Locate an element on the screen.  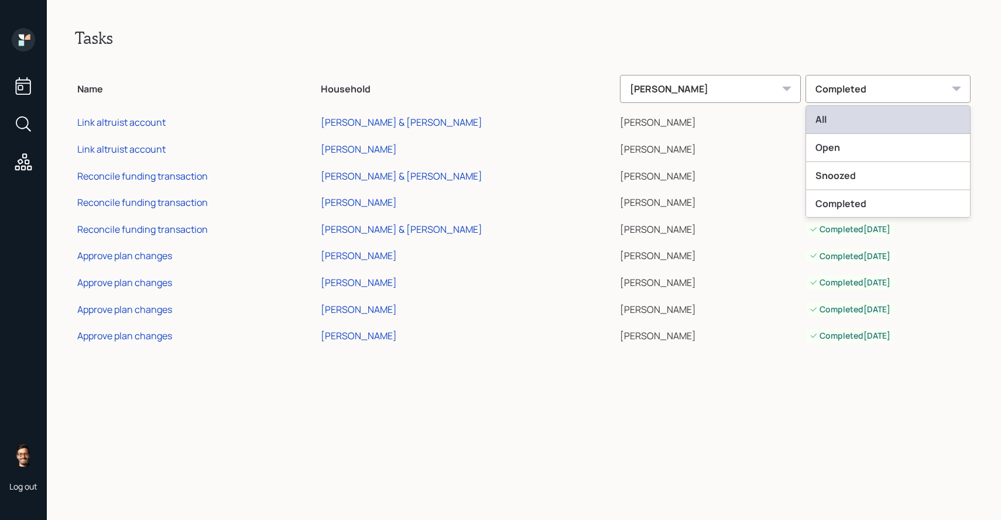
div: All is located at coordinates (888, 120).